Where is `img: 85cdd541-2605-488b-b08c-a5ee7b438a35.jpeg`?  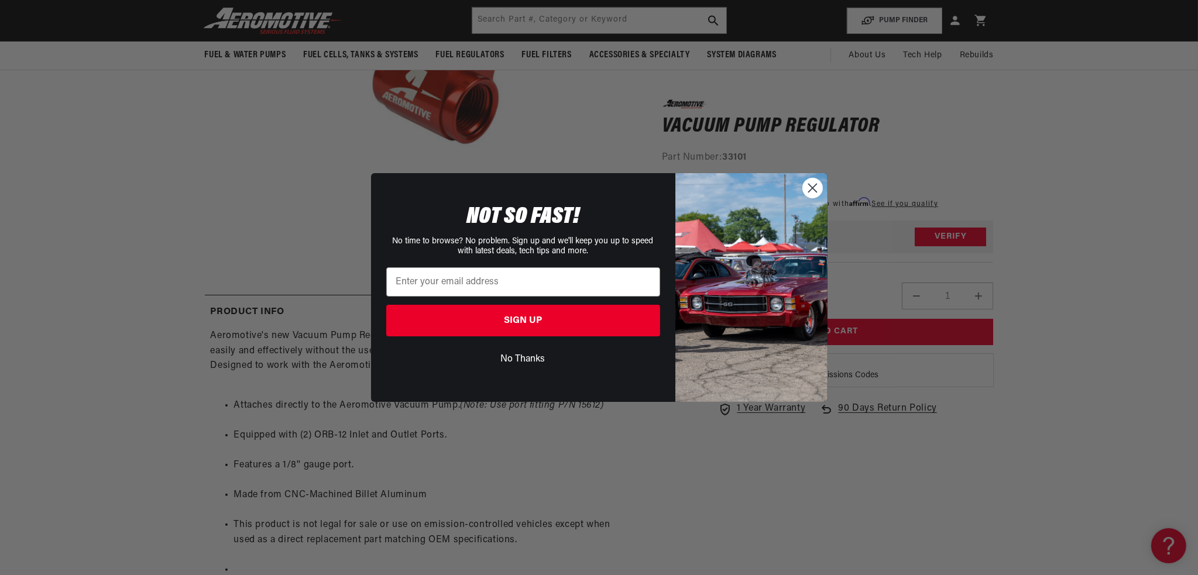
img: 85cdd541-2605-488b-b08c-a5ee7b438a35.jpeg is located at coordinates (752, 287).